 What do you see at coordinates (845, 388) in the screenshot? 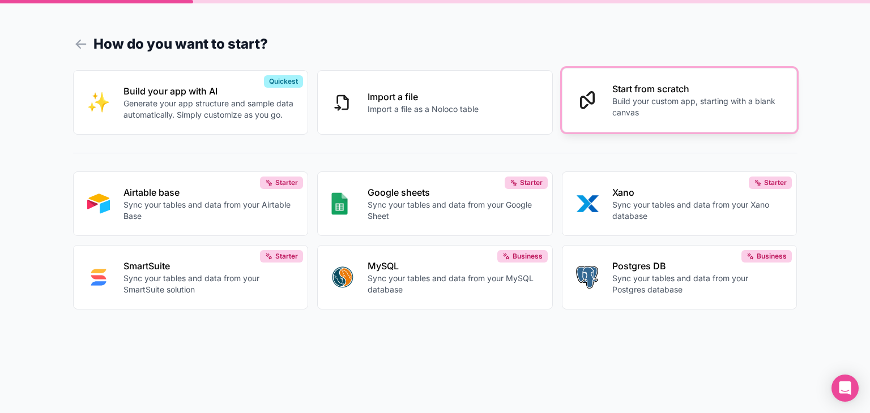
I see `div: Open Intercom Messenger` at bounding box center [845, 388].